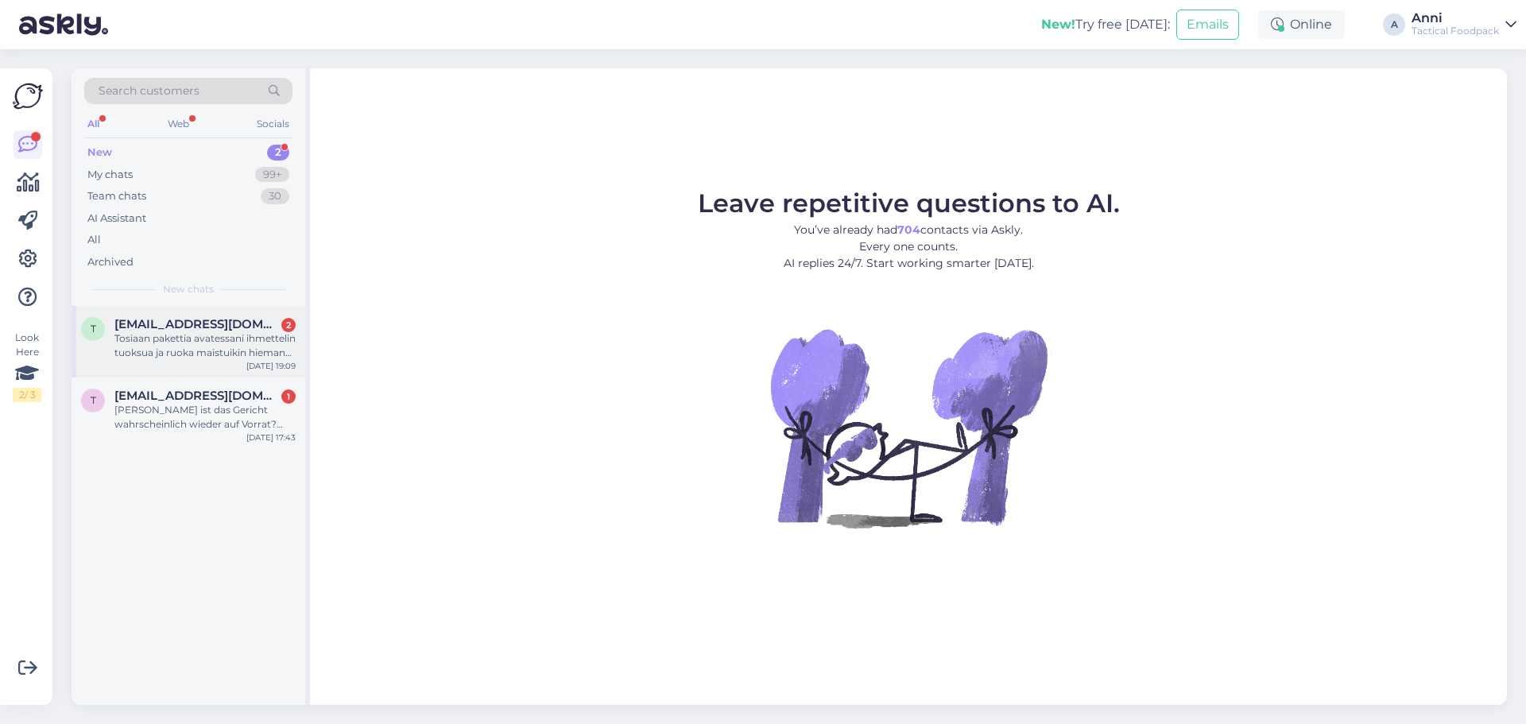  I want to click on div: Tactical Foodpack, so click(1455, 31).